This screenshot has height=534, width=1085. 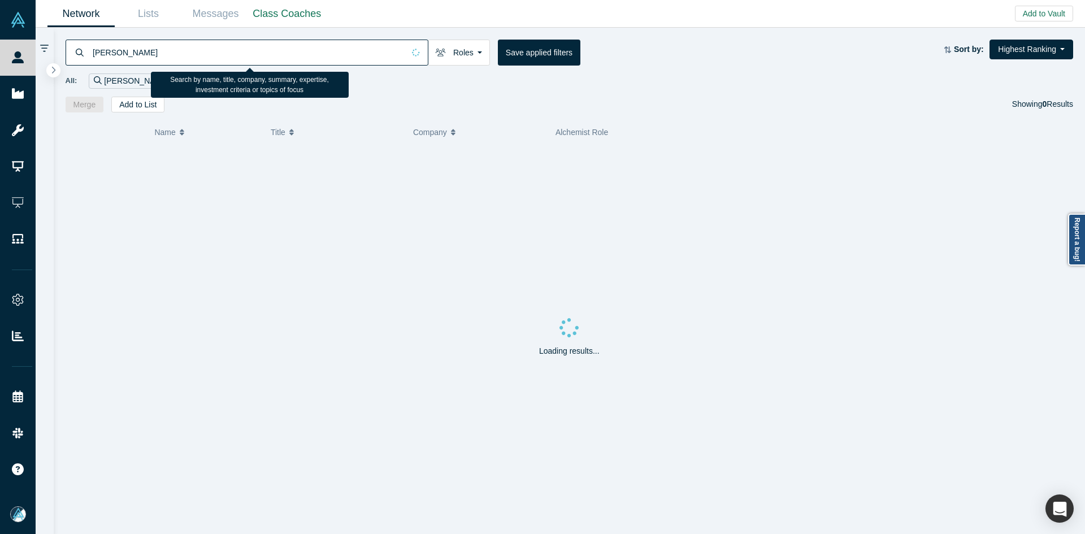 What do you see at coordinates (148, 14) in the screenshot?
I see `a: Lists` at bounding box center [148, 14].